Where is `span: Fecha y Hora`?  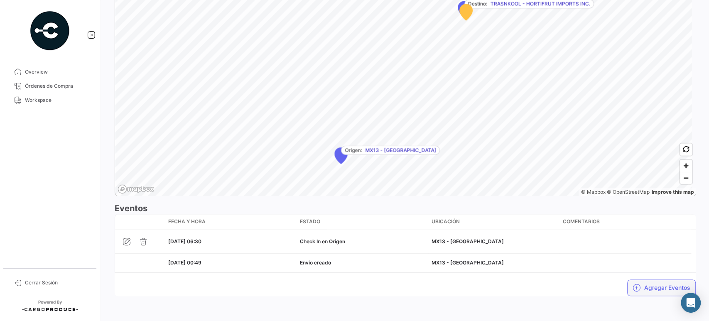
span: Fecha y Hora is located at coordinates (187, 221).